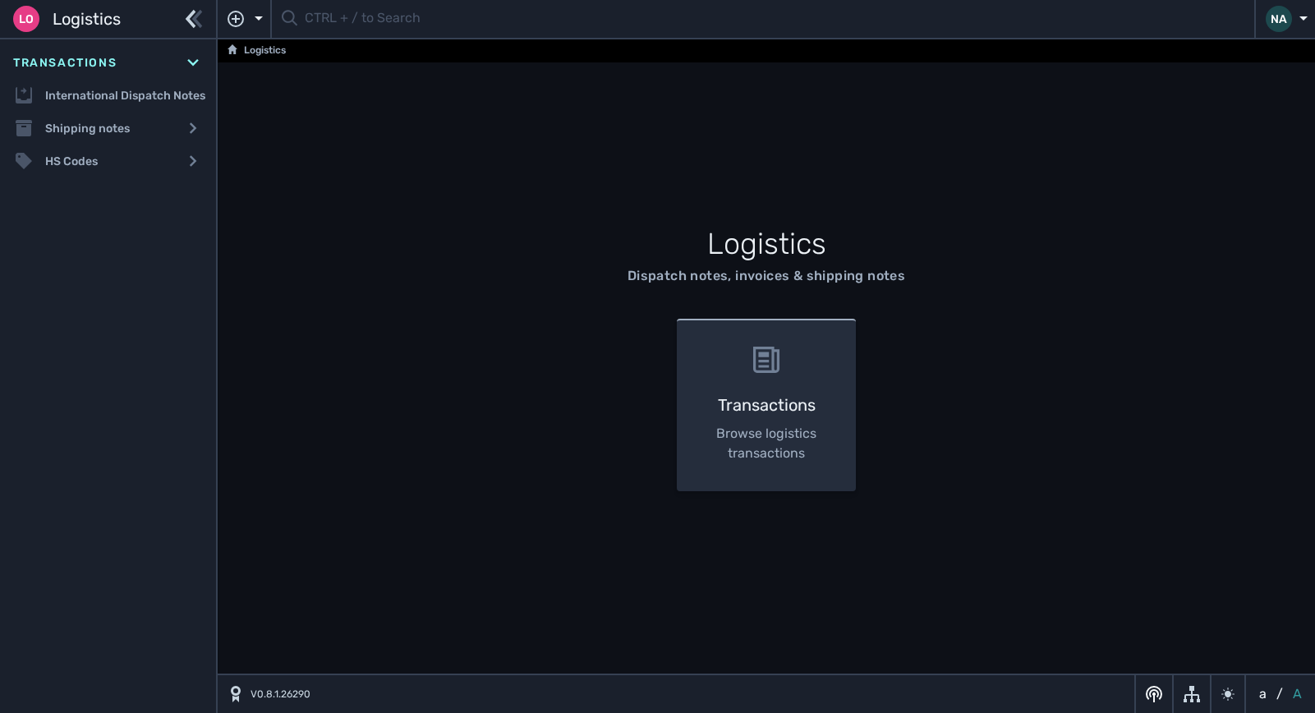 This screenshot has height=713, width=1315. I want to click on span: V0.8.1.26290, so click(280, 694).